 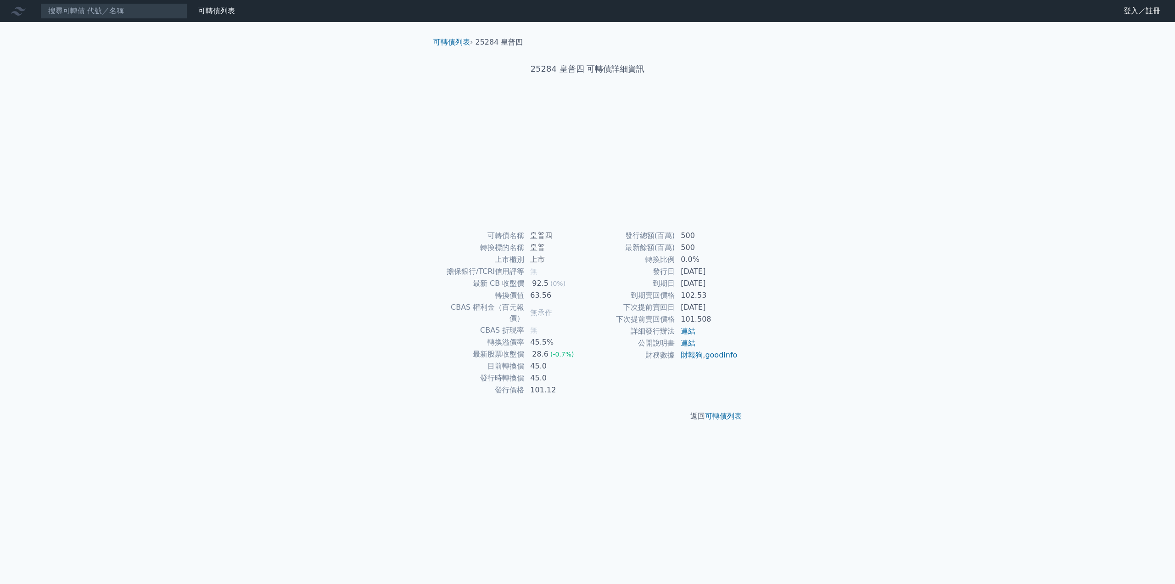 I want to click on td: 101.508, so click(x=707, y=319).